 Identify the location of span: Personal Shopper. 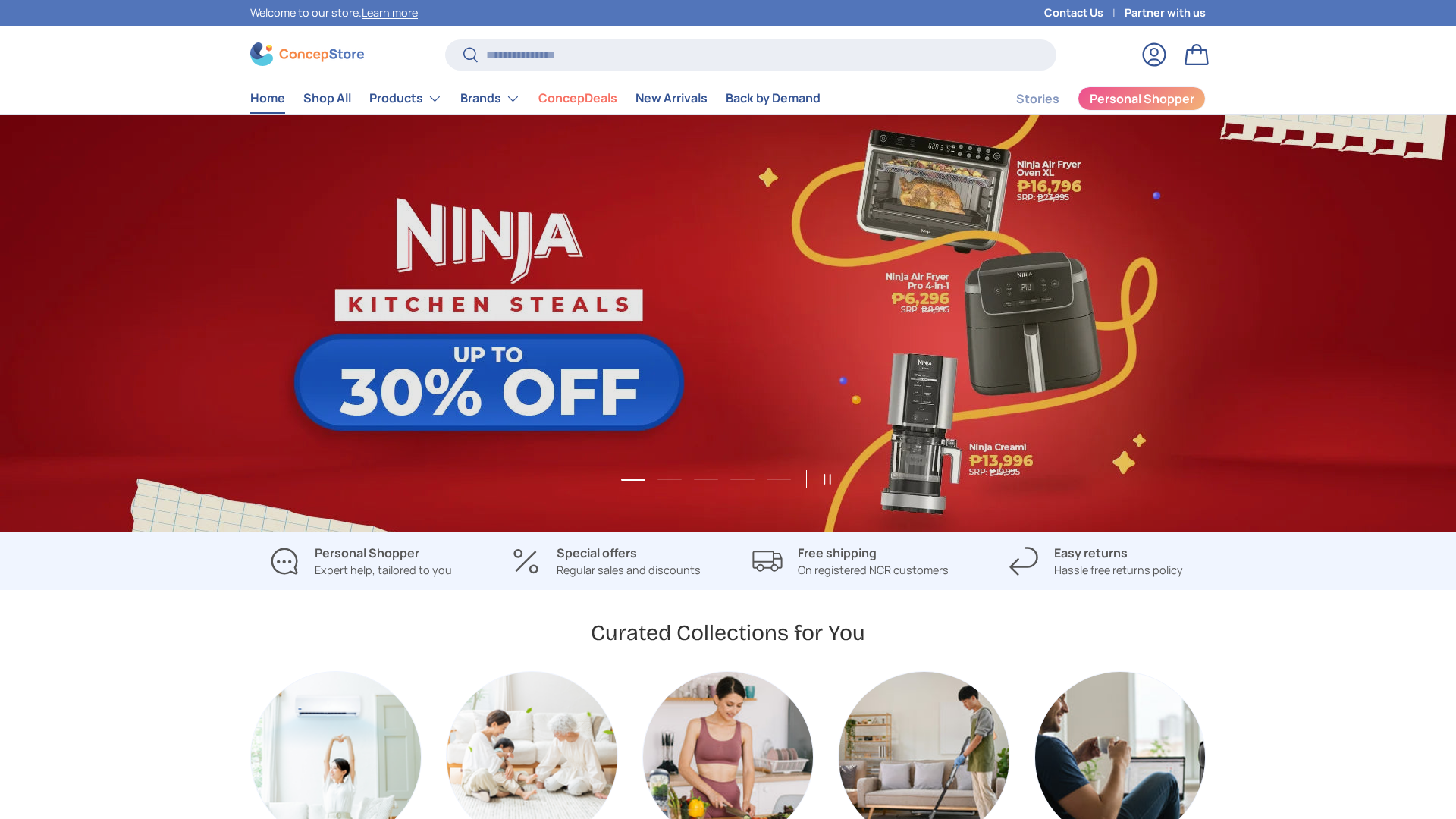
(1142, 98).